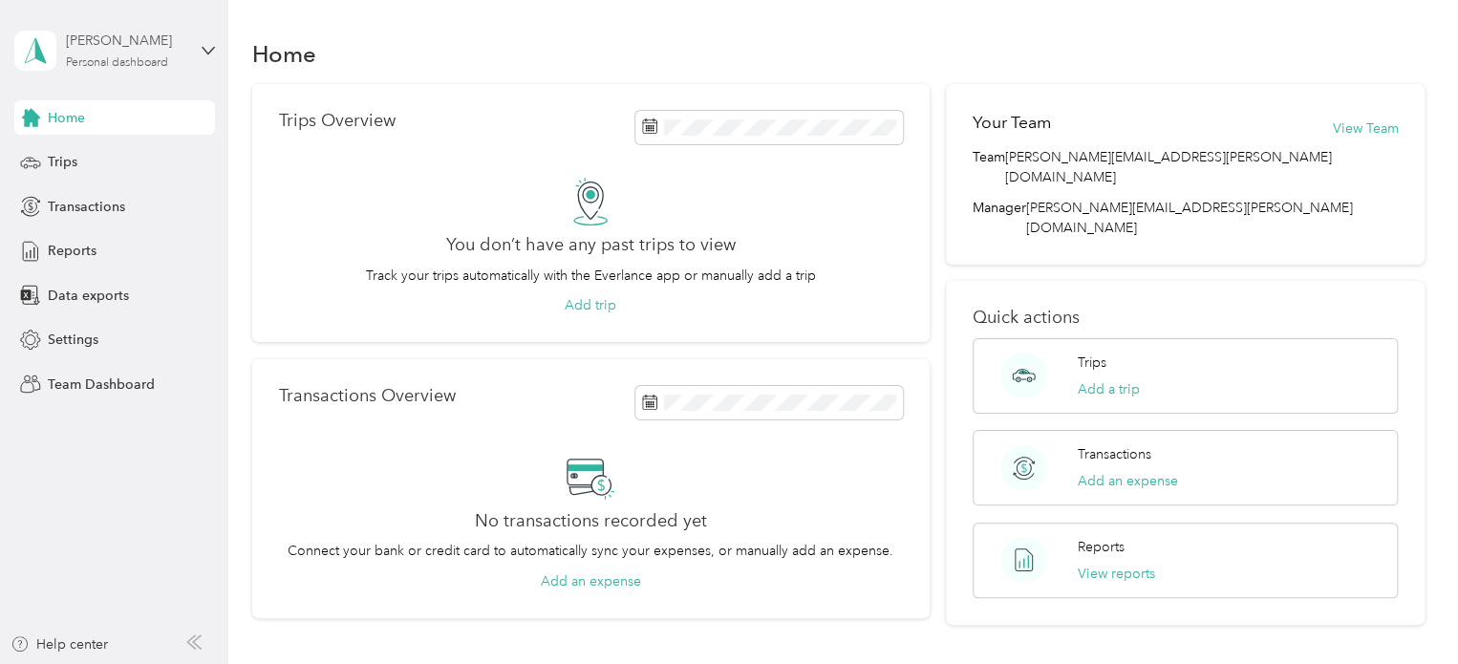 This screenshot has height=664, width=1458. Describe the element at coordinates (591, 521) in the screenshot. I see `h2: No transactions recorded yet` at that location.